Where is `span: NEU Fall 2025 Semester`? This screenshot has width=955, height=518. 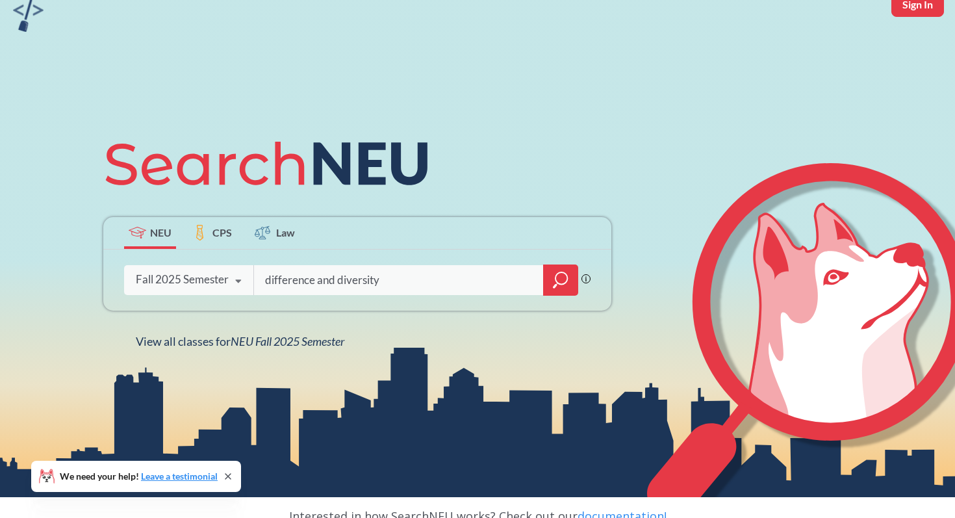 span: NEU Fall 2025 Semester is located at coordinates (287, 341).